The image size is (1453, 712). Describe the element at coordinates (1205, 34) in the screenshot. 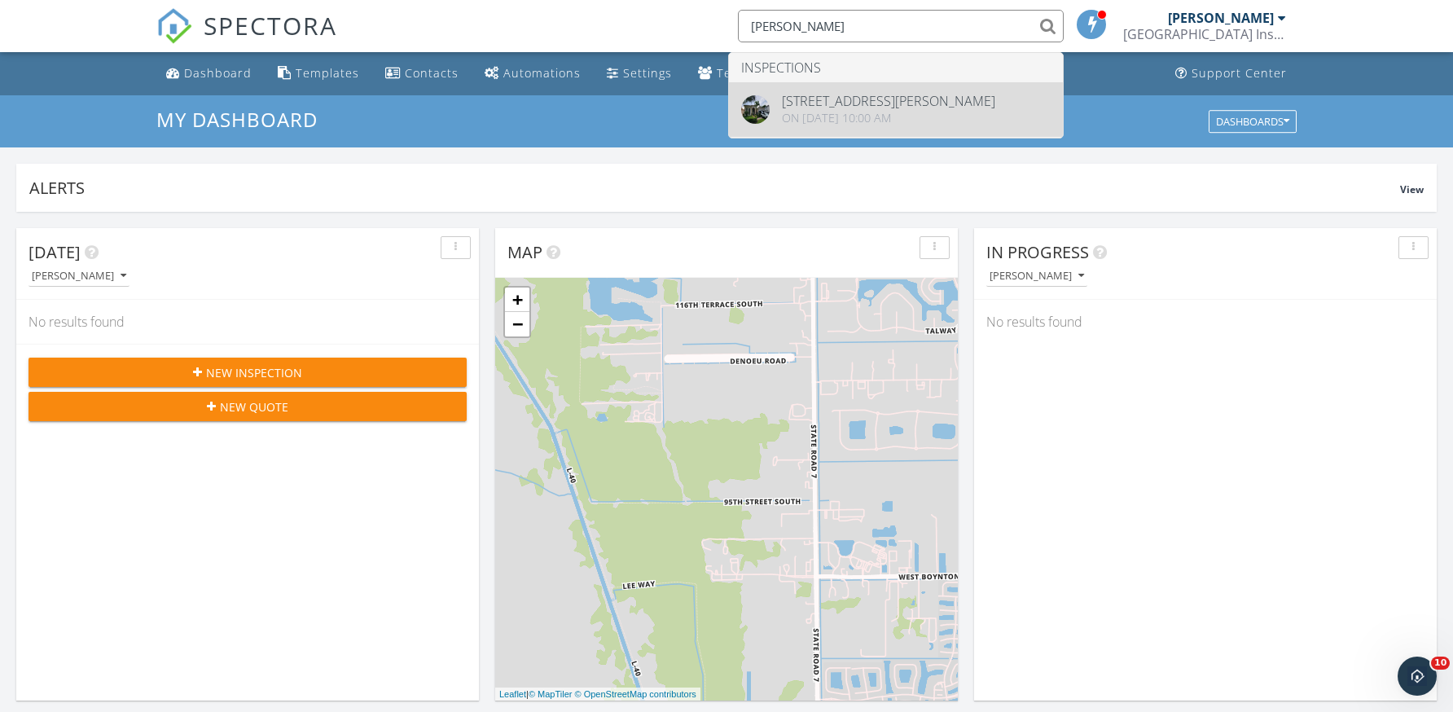

I see `div: 5th Avenue Building Inspections, Inc.` at that location.